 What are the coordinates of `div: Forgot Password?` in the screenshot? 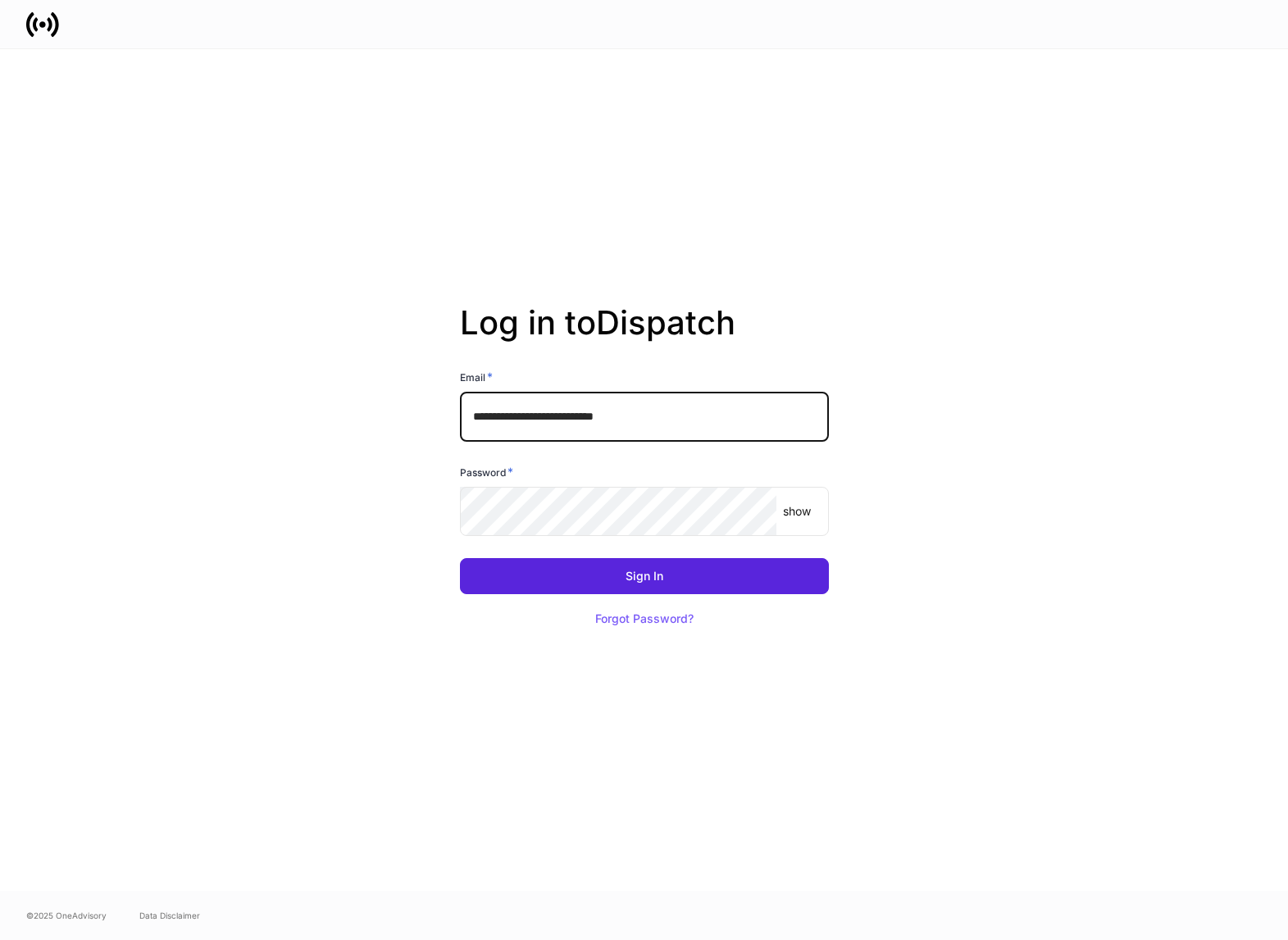 It's located at (644, 619).